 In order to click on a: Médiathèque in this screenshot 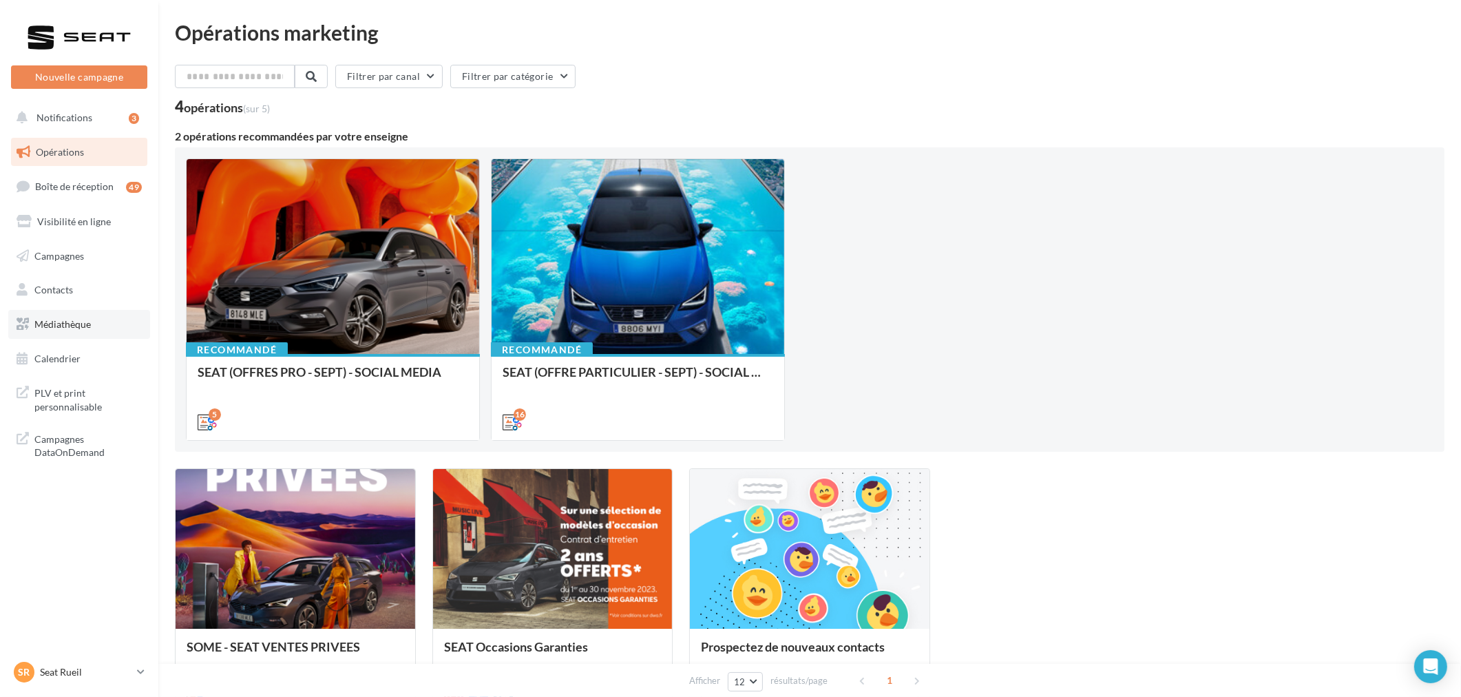, I will do `click(79, 324)`.